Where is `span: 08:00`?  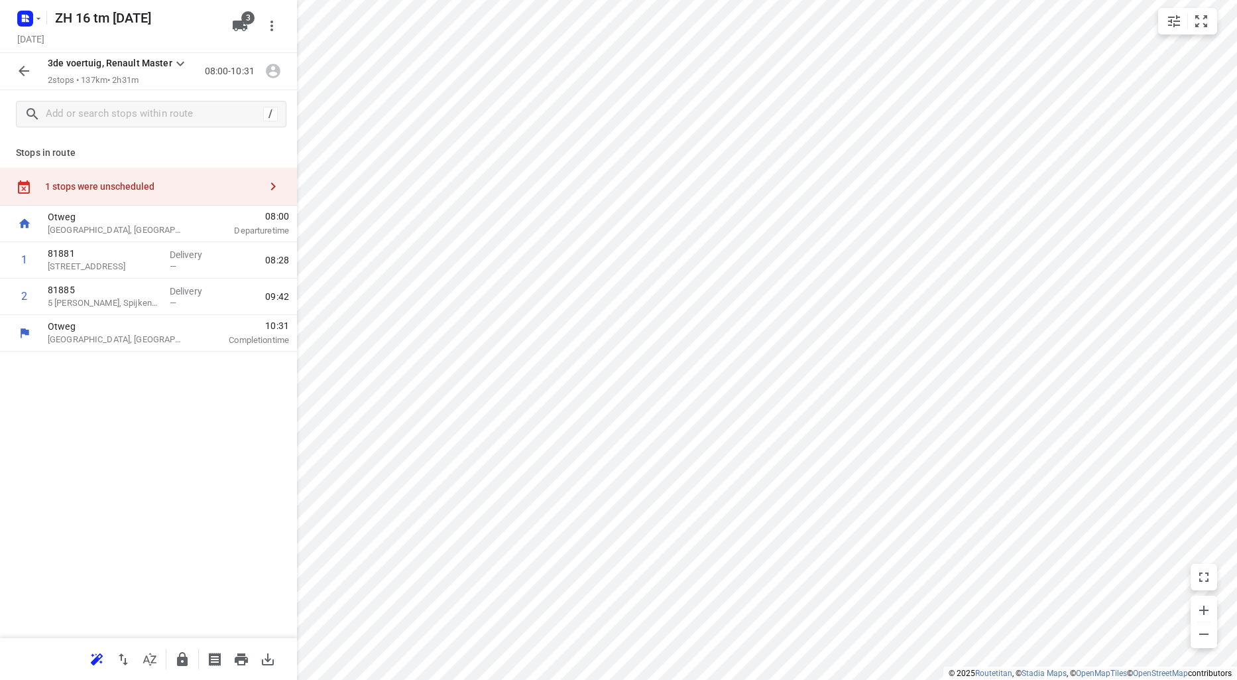
span: 08:00 is located at coordinates (245, 216).